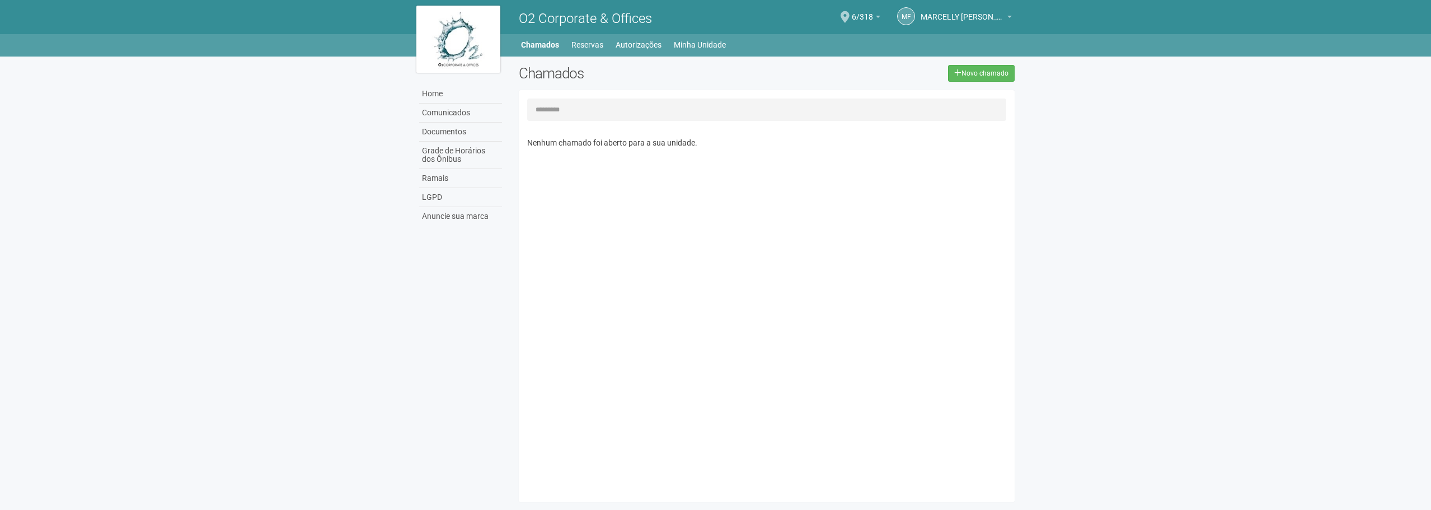 The image size is (1431, 510). Describe the element at coordinates (461, 216) in the screenshot. I see `a: Anuncie sua marca` at that location.